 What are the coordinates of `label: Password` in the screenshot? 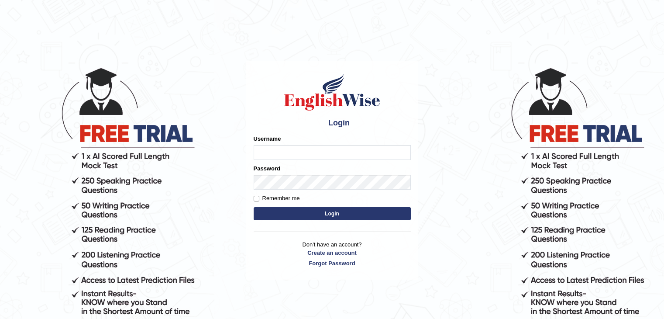 It's located at (267, 168).